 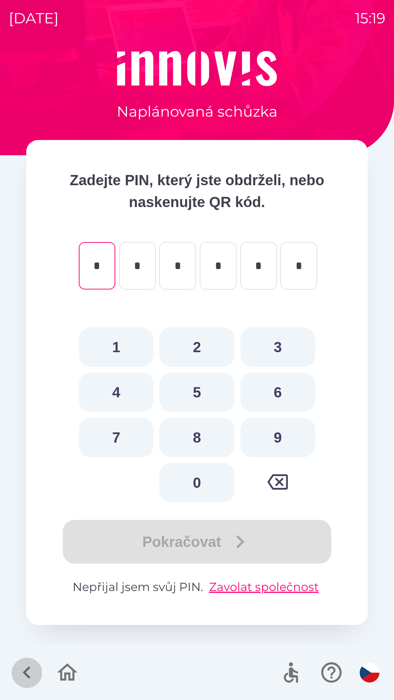 I want to click on button: 6, so click(x=277, y=392).